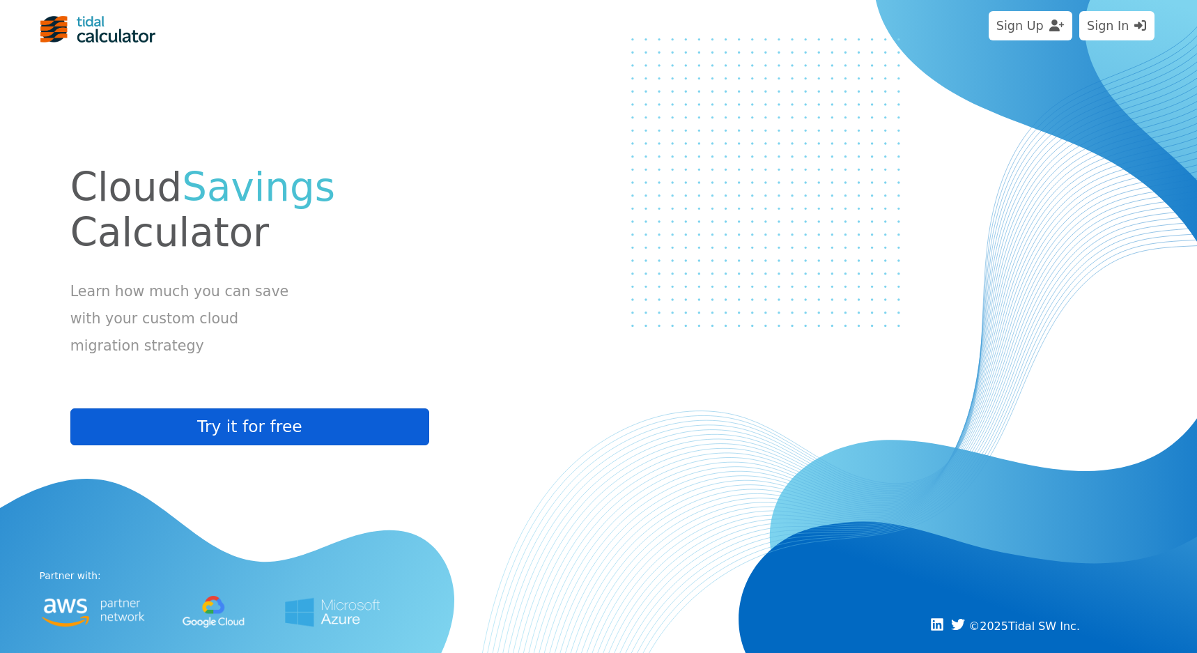 This screenshot has width=1197, height=653. I want to click on a: linkedin, so click(937, 633).